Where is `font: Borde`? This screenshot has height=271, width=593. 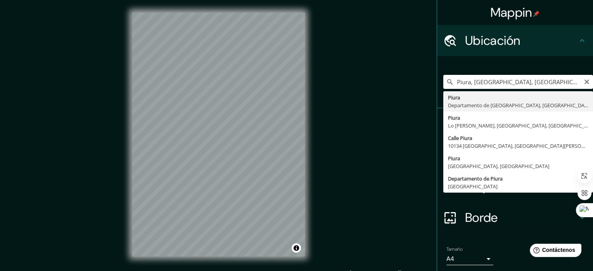
font: Borde is located at coordinates (481, 217).